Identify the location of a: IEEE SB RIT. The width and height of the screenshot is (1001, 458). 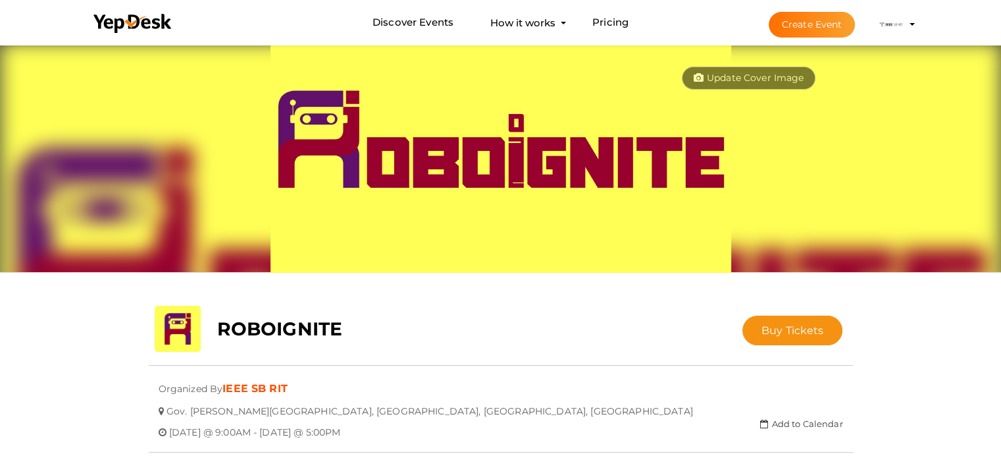
(255, 388).